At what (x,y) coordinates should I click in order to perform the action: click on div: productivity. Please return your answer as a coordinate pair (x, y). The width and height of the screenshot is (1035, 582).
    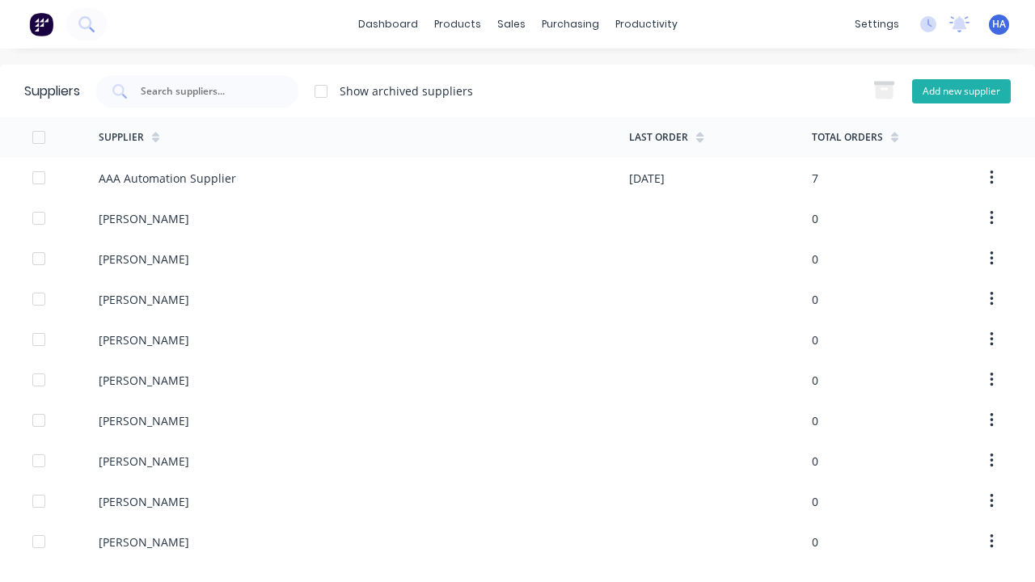
    Looking at the image, I should click on (646, 24).